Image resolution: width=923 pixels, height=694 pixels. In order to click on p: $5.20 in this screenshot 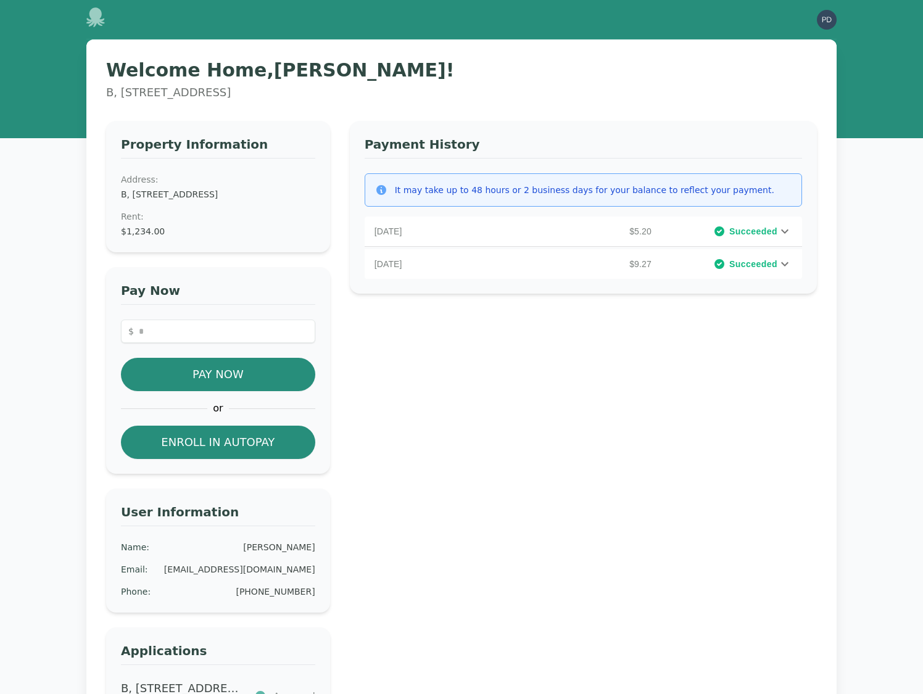, I will do `click(585, 231)`.